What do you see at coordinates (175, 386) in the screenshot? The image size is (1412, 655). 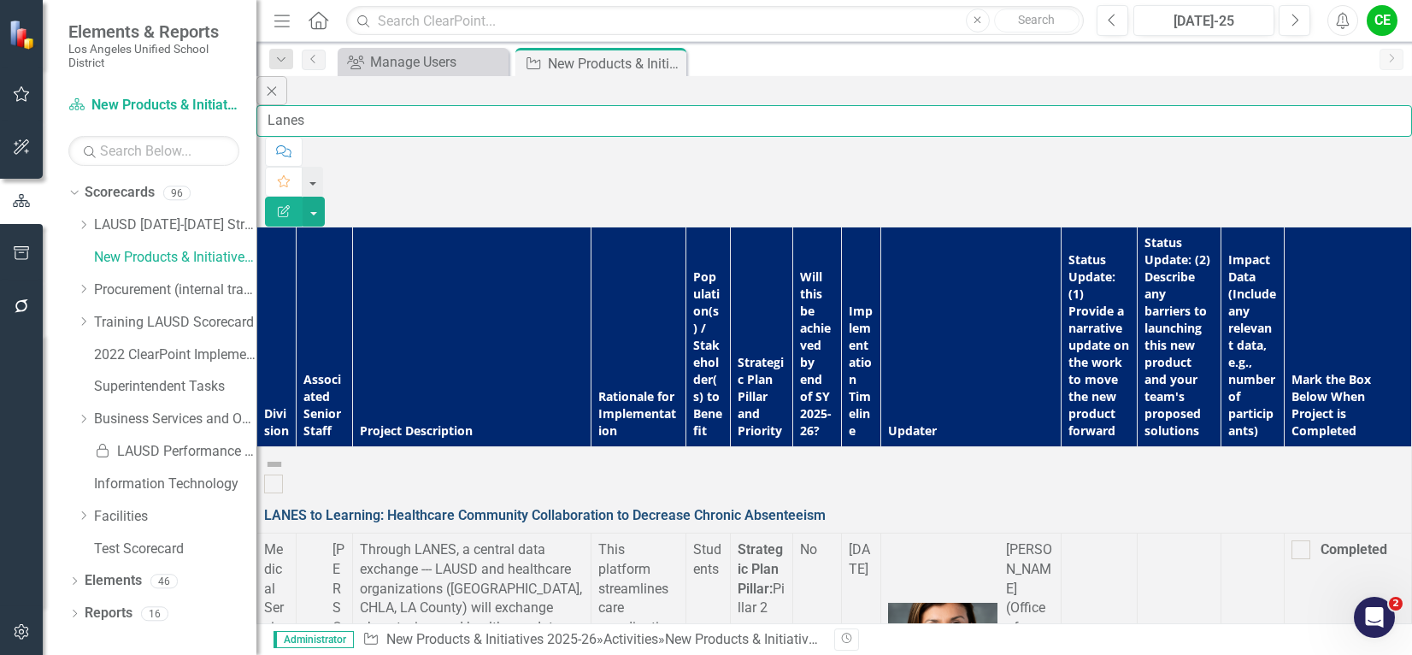 I see `a: Superintendent Tasks` at bounding box center [175, 386].